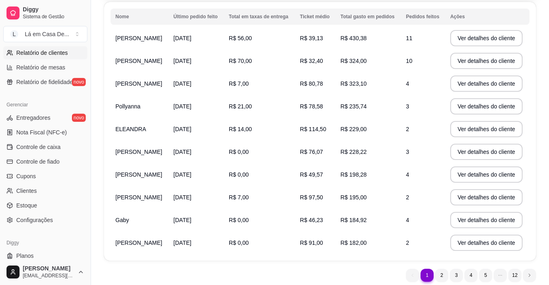  I want to click on div: Gerenciar, so click(45, 105).